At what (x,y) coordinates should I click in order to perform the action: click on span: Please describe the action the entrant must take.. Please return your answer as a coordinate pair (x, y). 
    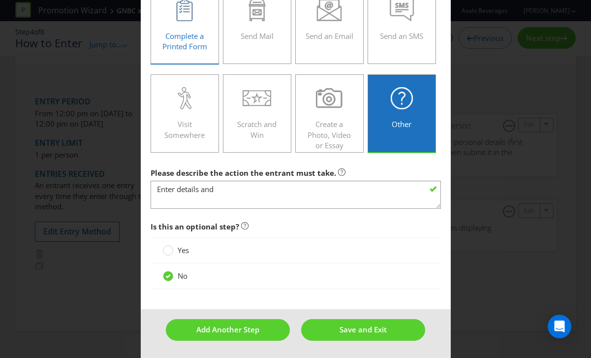
    Looking at the image, I should click on (243, 173).